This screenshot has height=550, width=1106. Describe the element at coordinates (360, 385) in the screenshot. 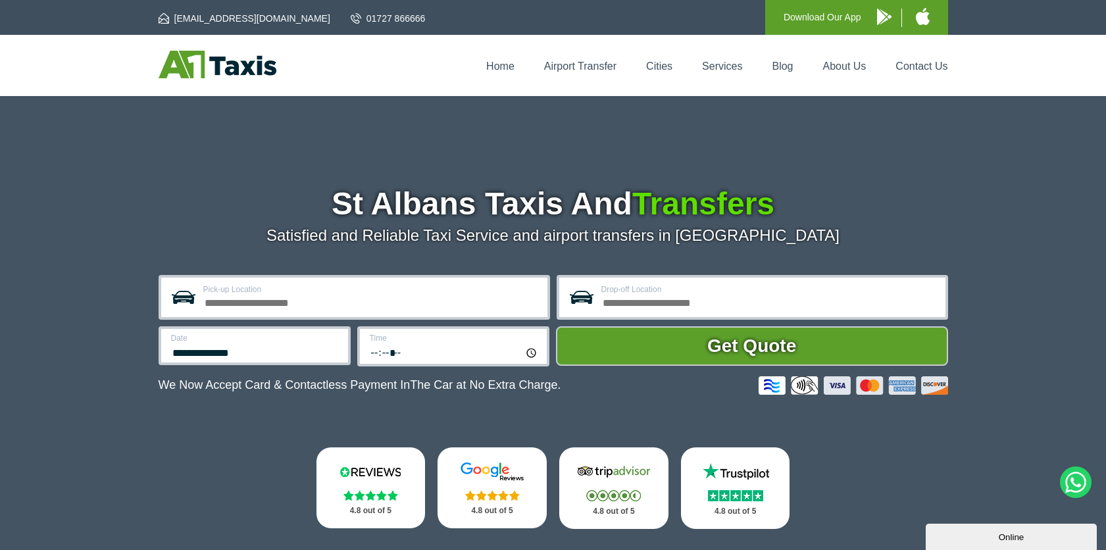

I see `p: We Now Accept Card & Contactless Payment In` at that location.